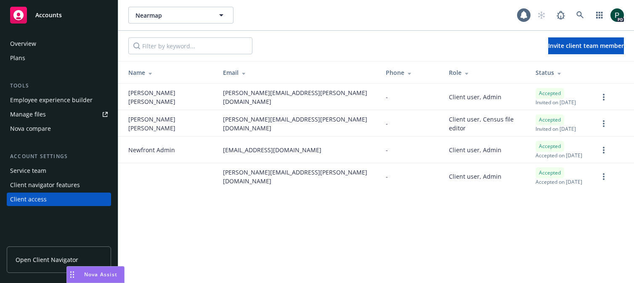 This screenshot has width=634, height=283. What do you see at coordinates (59, 185) in the screenshot?
I see `a: Client navigator features` at bounding box center [59, 185].